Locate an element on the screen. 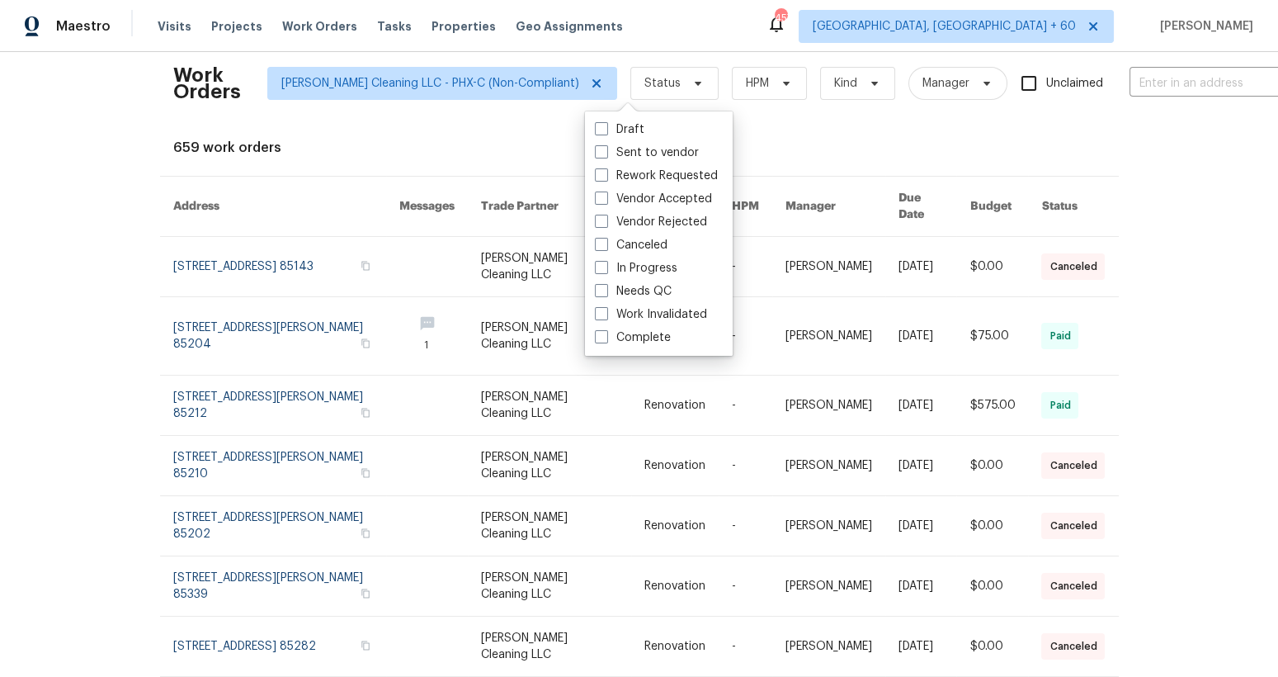  label: Canceled is located at coordinates (631, 245).